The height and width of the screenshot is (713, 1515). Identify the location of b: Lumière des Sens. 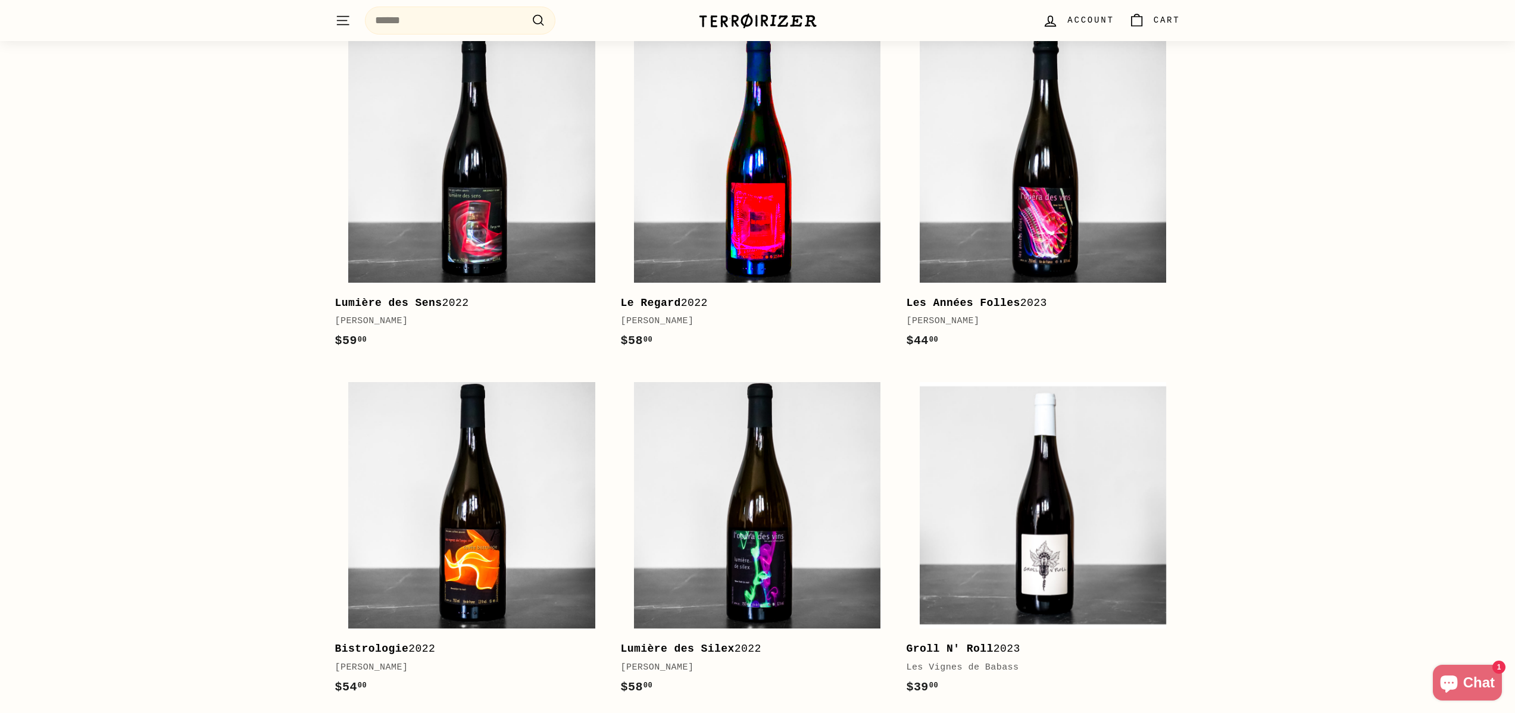
(389, 303).